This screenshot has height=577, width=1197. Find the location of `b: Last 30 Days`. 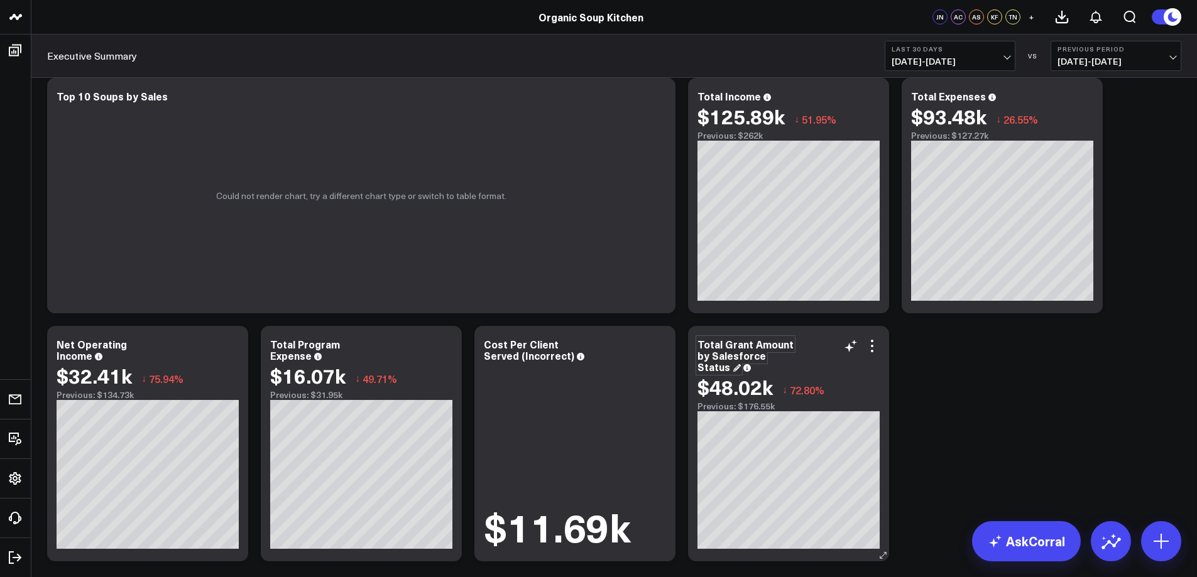

b: Last 30 Days is located at coordinates (950, 49).